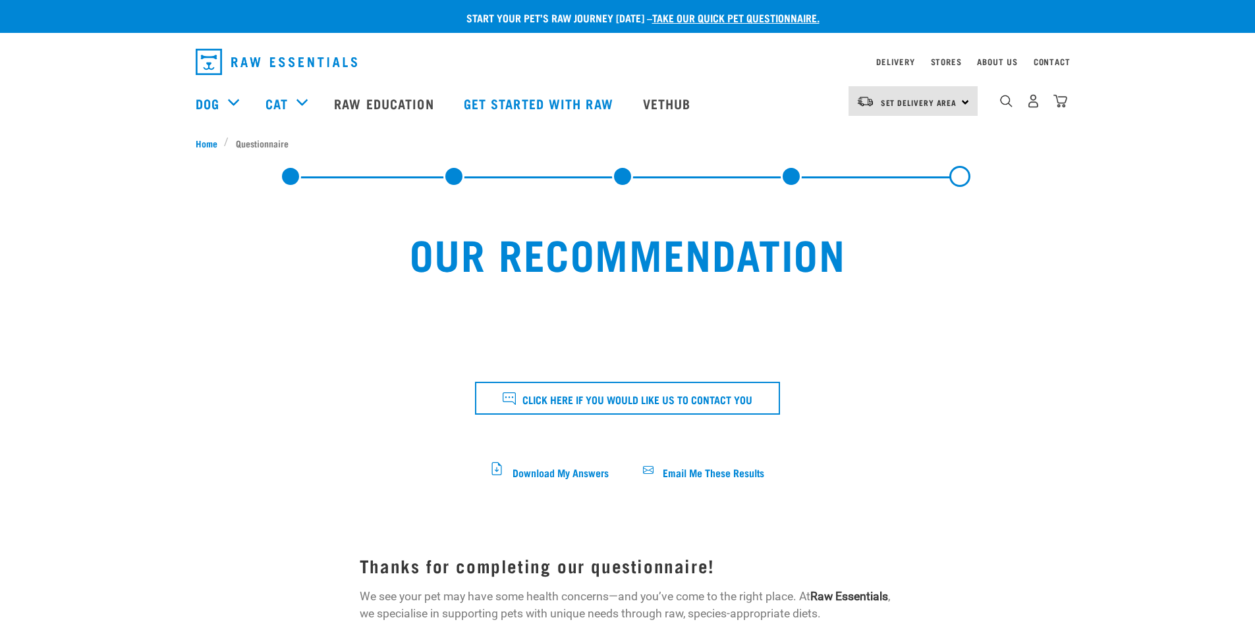 The width and height of the screenshot is (1255, 622). I want to click on a: Stores, so click(946, 61).